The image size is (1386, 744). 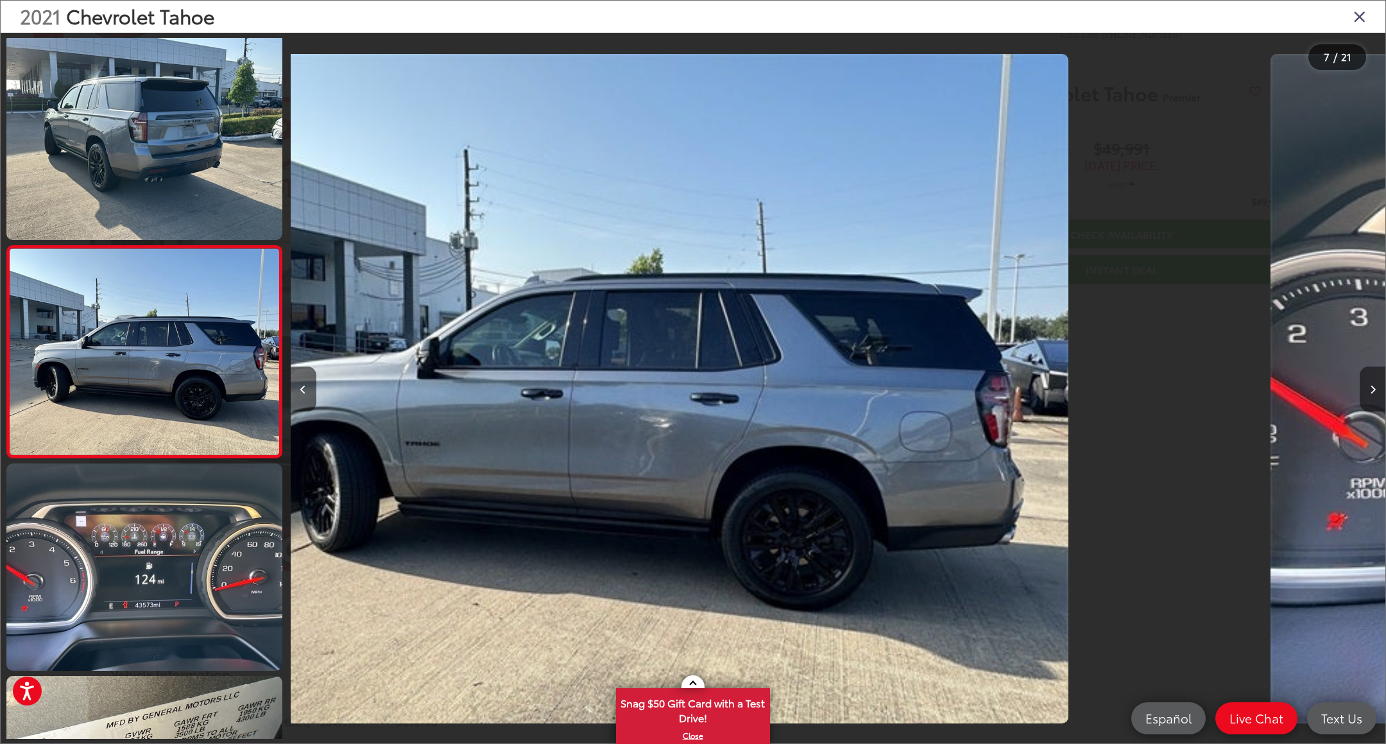 I want to click on button: Previous image, so click(x=304, y=389).